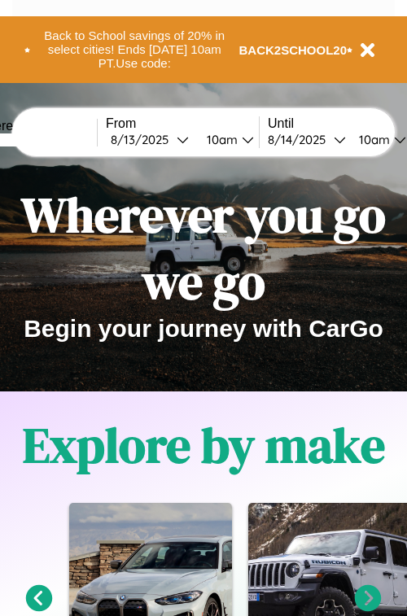  I want to click on div: 8 / 13 / 2025, so click(143, 139).